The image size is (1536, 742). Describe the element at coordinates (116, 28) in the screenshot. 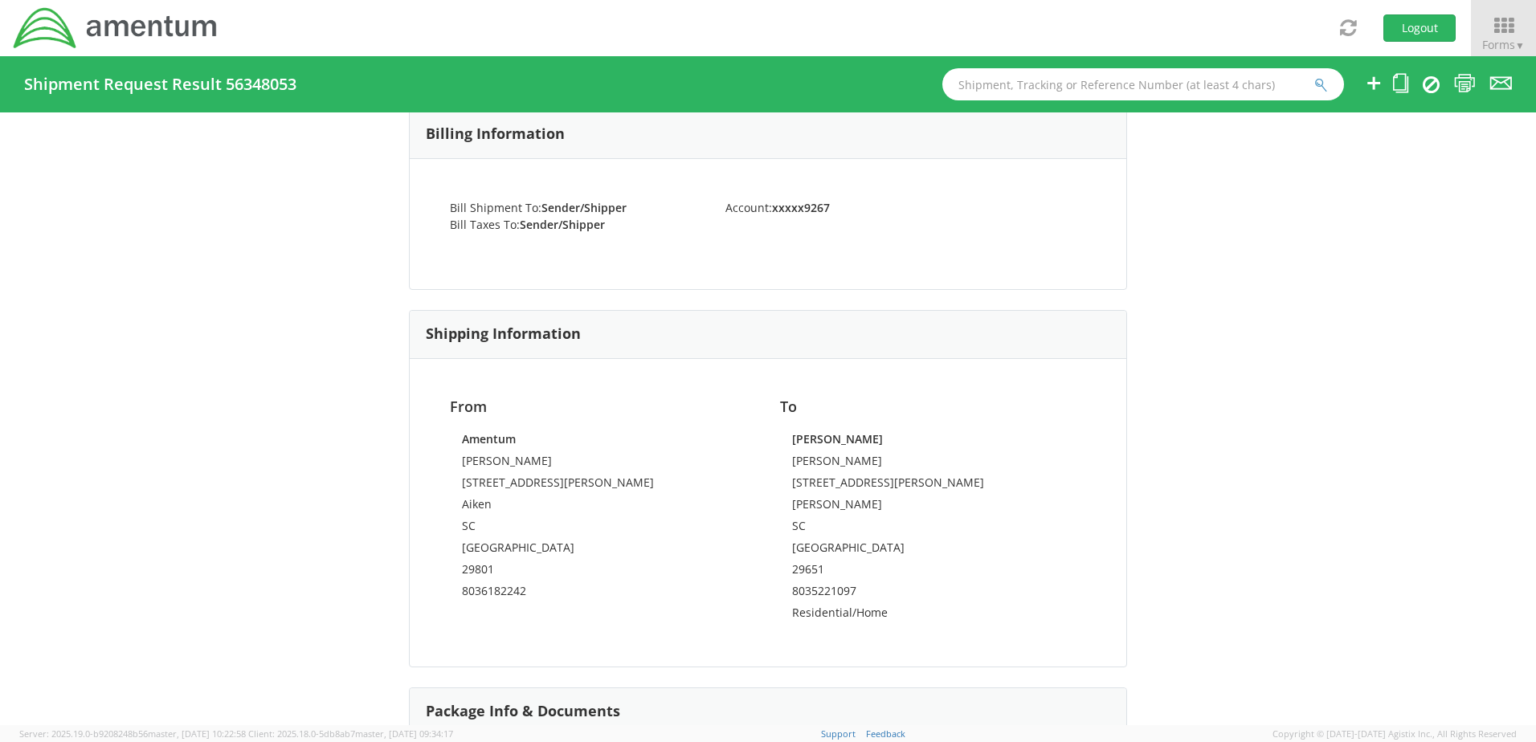

I see `img: dyn-intl-logo-049831509241104b2a82.png` at that location.